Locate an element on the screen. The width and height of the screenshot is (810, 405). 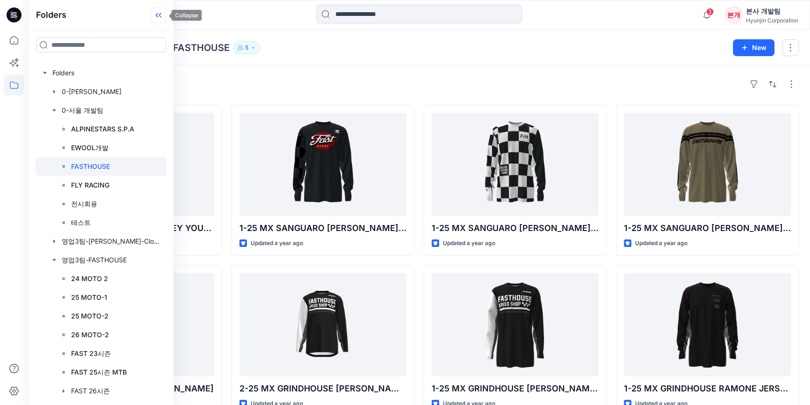
a: 2-25 MX GRINDHOUSE HUDSON YOUTH JERSEY is located at coordinates (323, 324).